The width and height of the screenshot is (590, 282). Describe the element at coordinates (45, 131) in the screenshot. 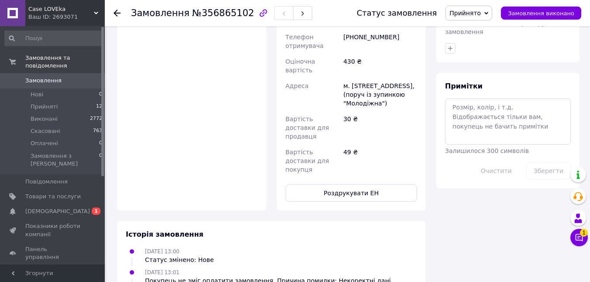

I see `span: Скасовані` at that location.